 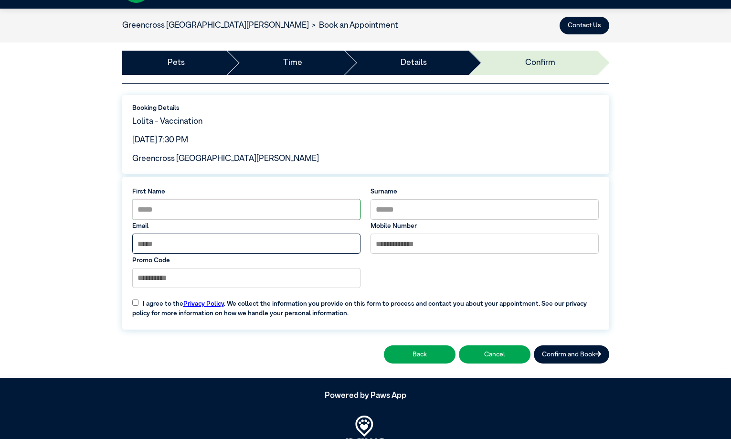 I want to click on a: Privacy Policy, so click(x=203, y=304).